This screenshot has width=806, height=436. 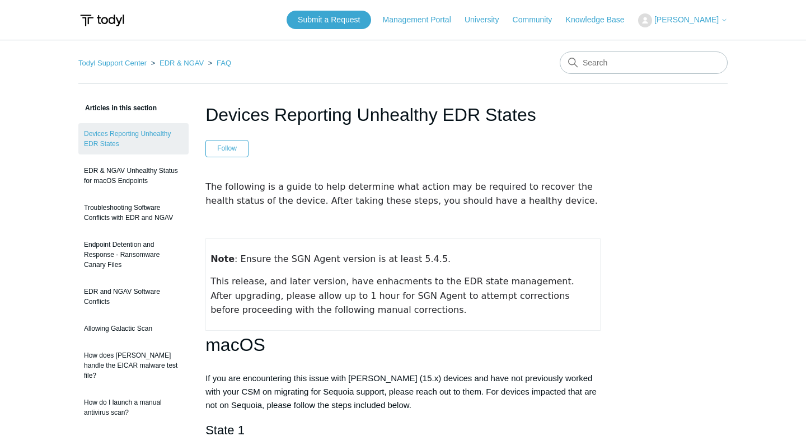 I want to click on li: EDR & NGAV, so click(x=177, y=63).